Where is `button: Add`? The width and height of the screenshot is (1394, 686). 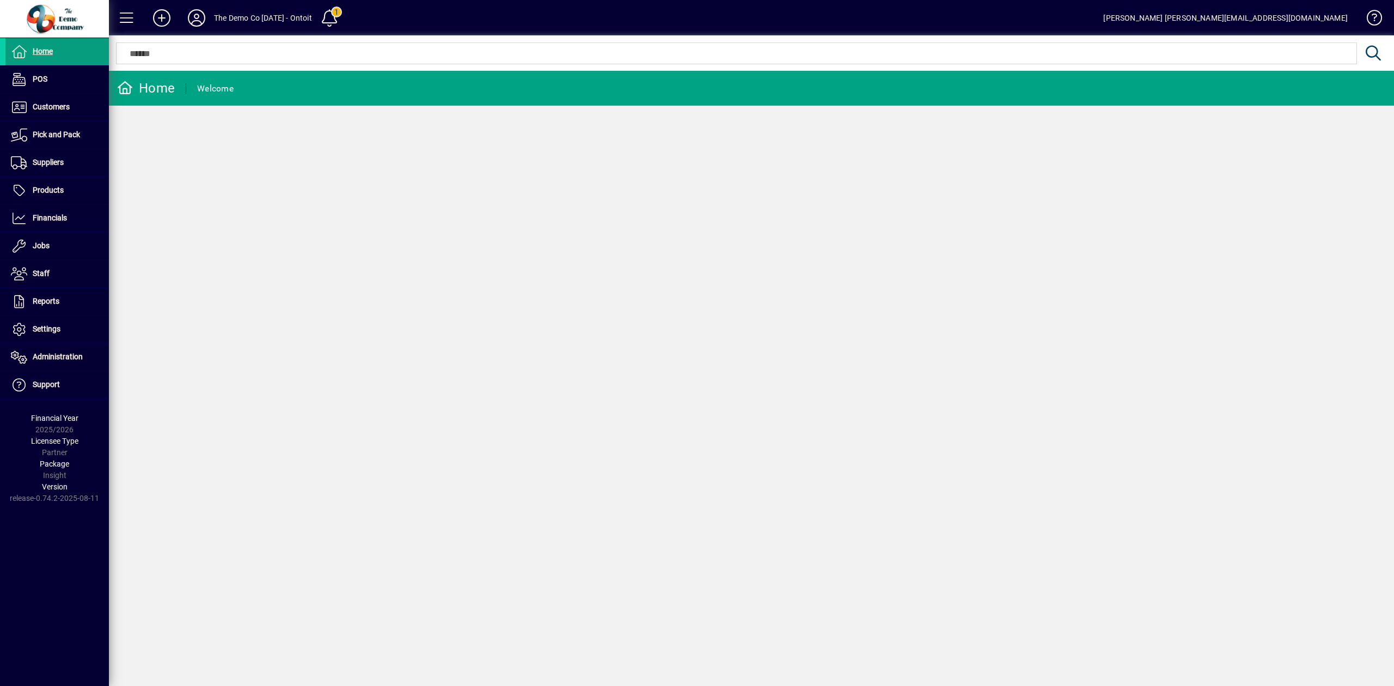
button: Add is located at coordinates (162, 18).